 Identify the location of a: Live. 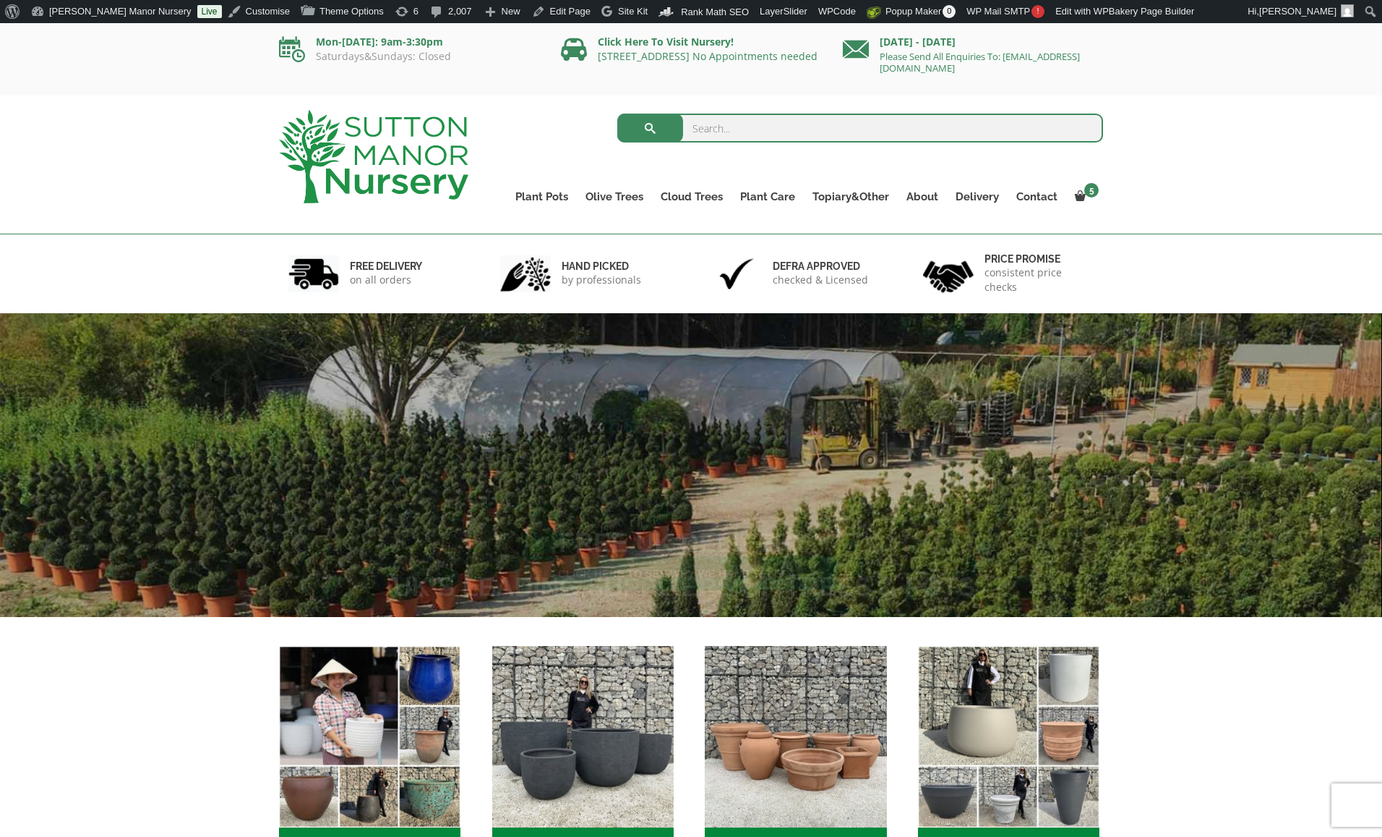
(210, 12).